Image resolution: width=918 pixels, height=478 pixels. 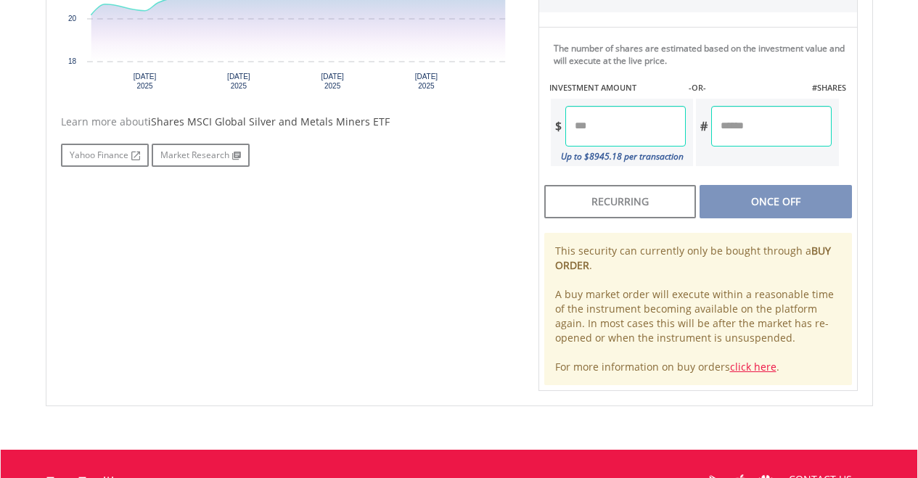 I want to click on label: #SHARES, so click(x=829, y=88).